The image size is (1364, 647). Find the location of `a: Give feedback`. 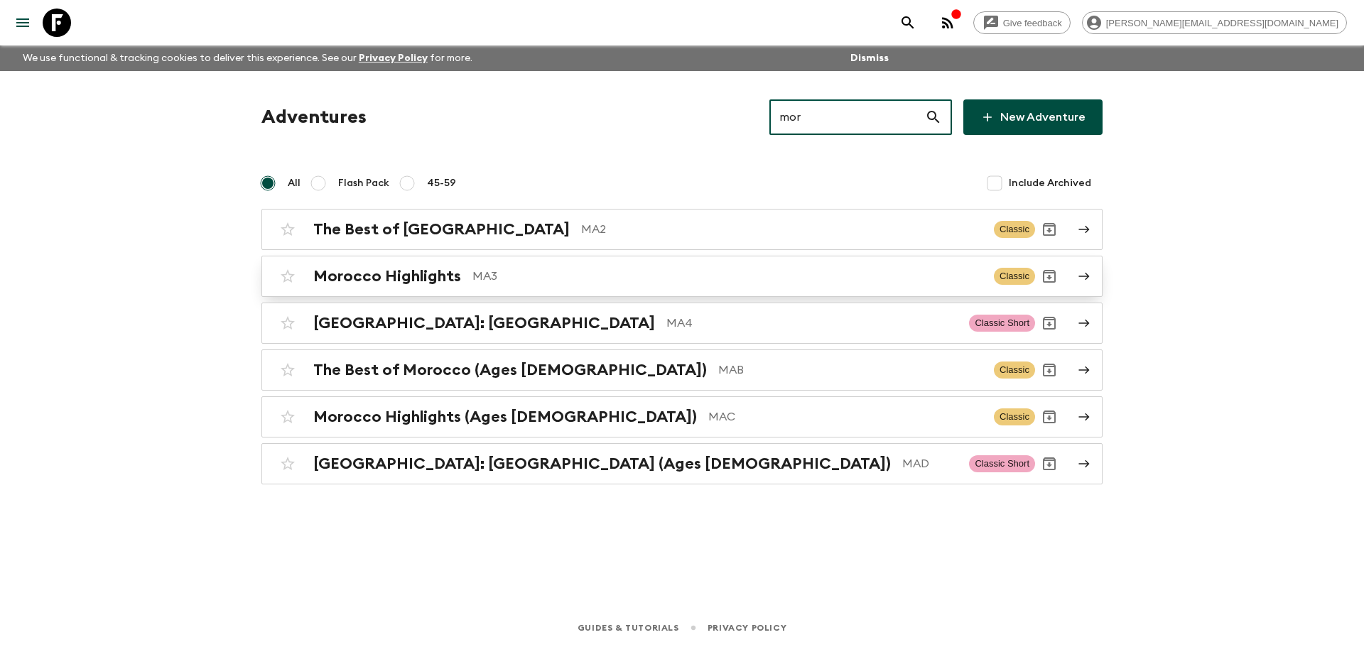

a: Give feedback is located at coordinates (1021, 23).